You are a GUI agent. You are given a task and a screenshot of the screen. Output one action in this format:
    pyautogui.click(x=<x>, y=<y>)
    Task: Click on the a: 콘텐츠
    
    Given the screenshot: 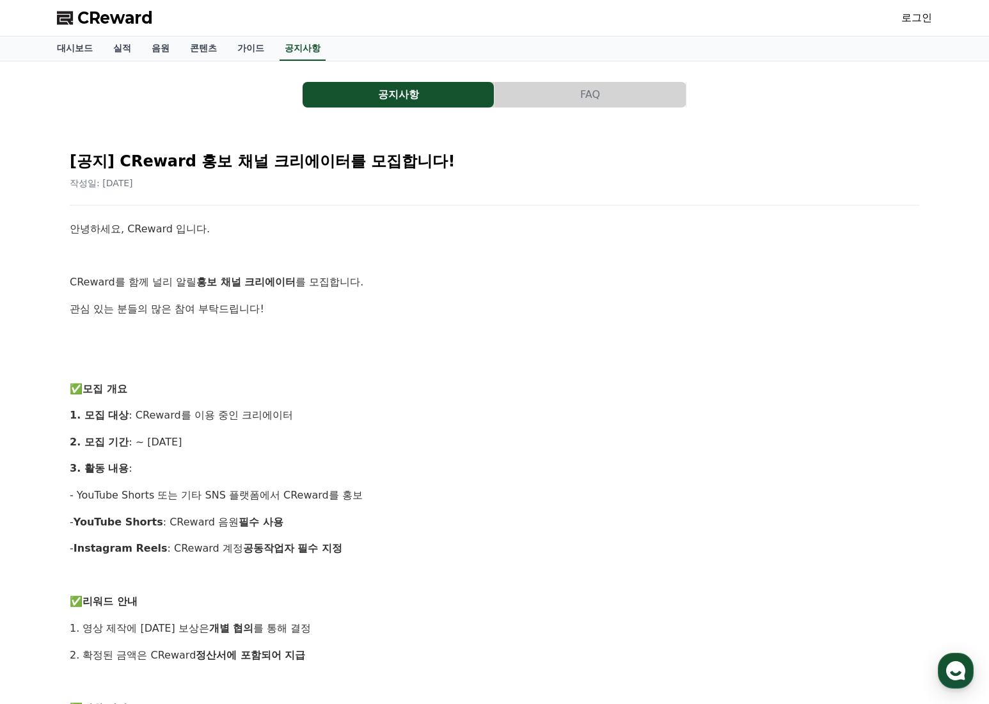 What is the action you would take?
    pyautogui.click(x=203, y=49)
    